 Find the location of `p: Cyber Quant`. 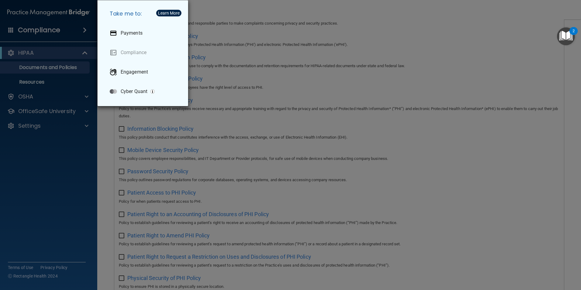

p: Cyber Quant is located at coordinates (134, 91).